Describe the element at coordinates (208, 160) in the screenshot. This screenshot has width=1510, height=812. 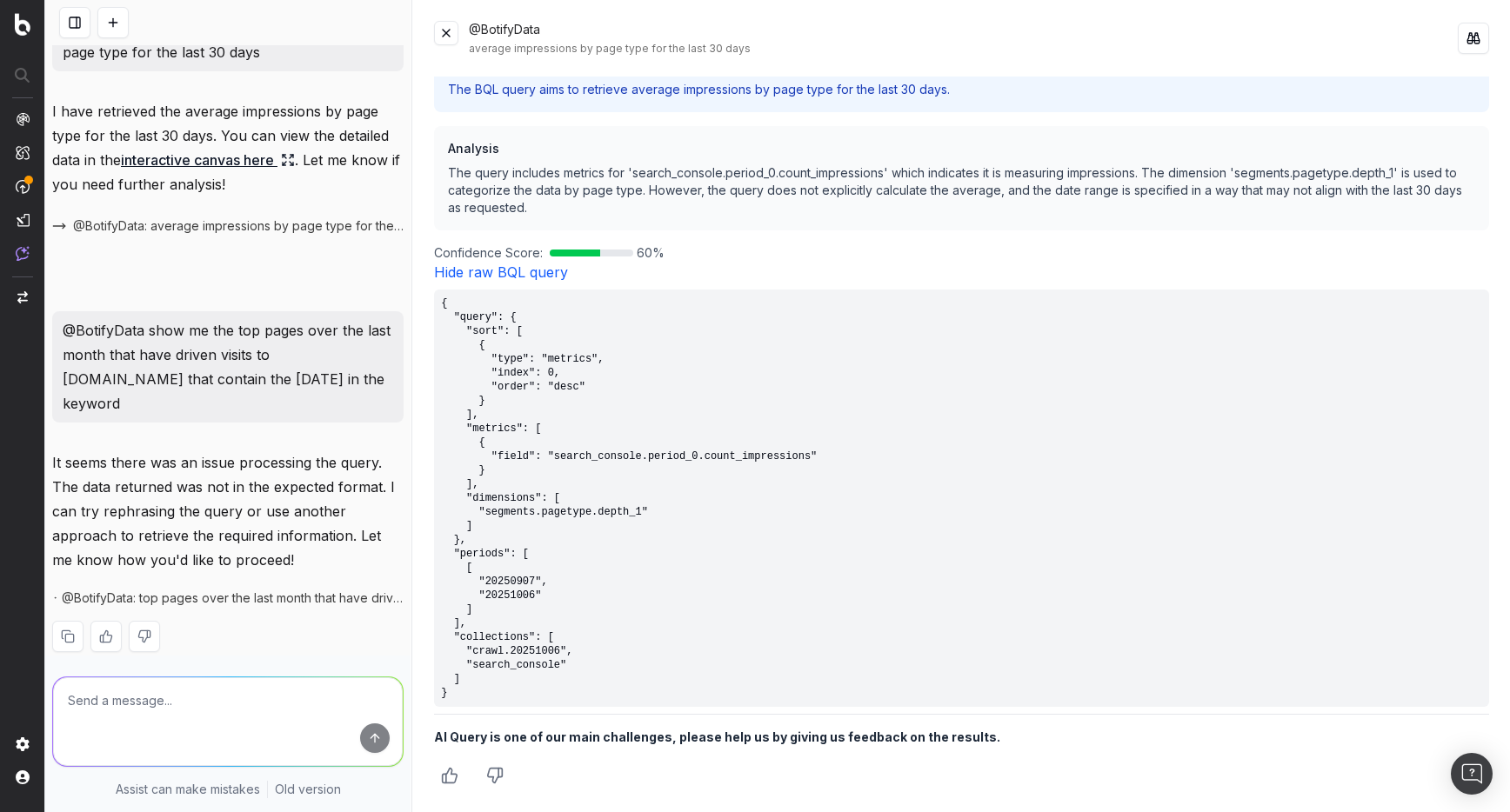
I see `a: interactive canvas here` at that location.